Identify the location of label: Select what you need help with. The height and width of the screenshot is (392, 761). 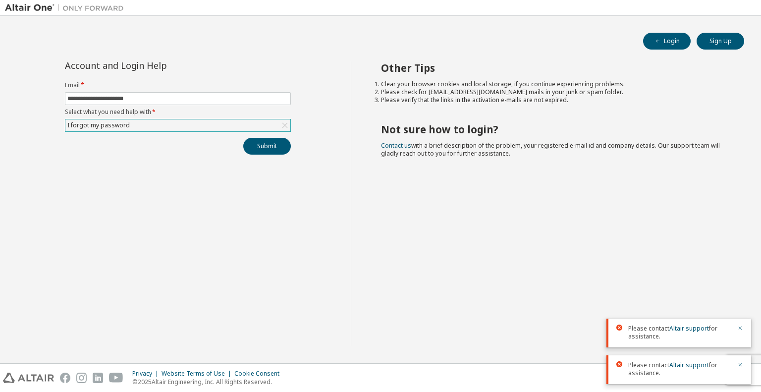
(178, 112).